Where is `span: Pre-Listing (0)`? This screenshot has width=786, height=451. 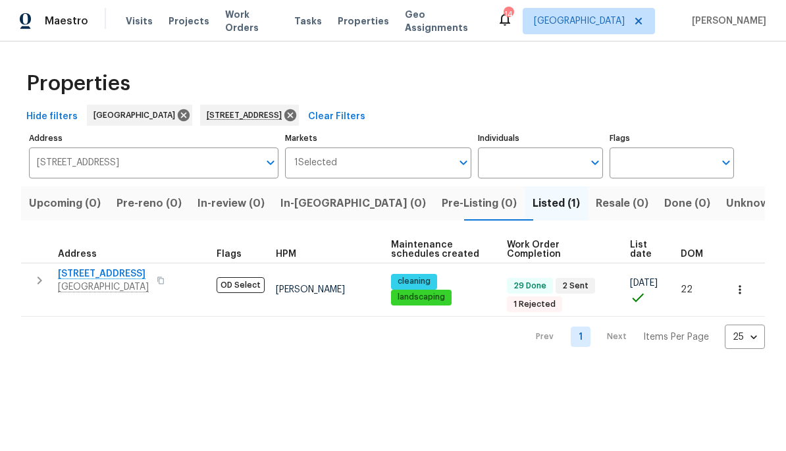
span: Pre-Listing (0) is located at coordinates (479, 203).